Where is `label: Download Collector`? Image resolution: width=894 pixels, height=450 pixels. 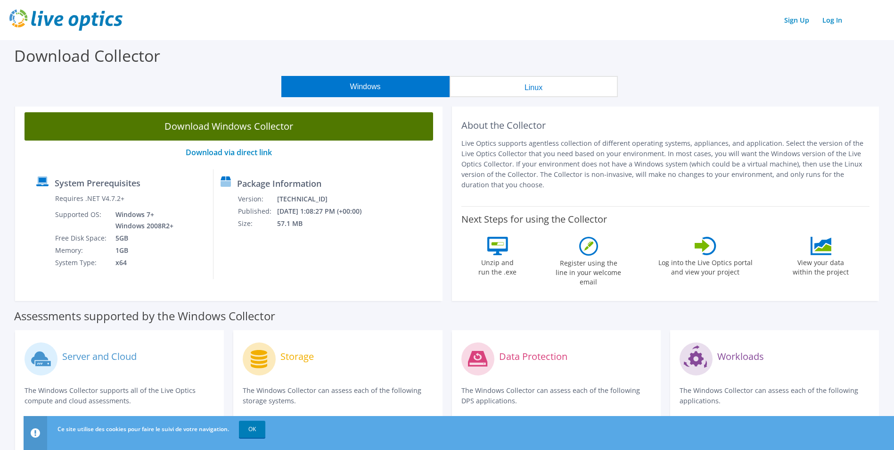
label: Download Collector is located at coordinates (87, 56).